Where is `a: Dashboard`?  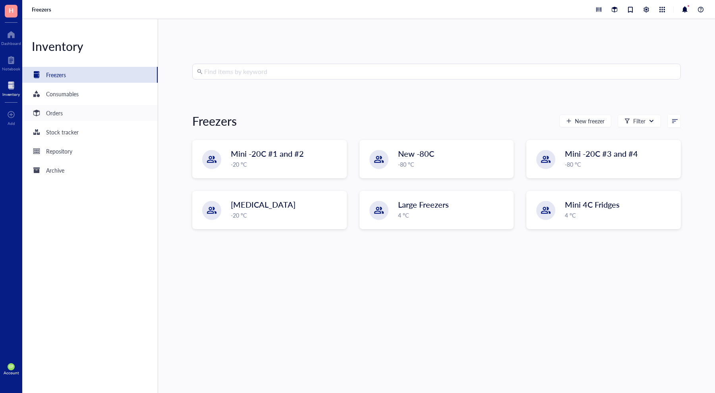
a: Dashboard is located at coordinates (11, 37).